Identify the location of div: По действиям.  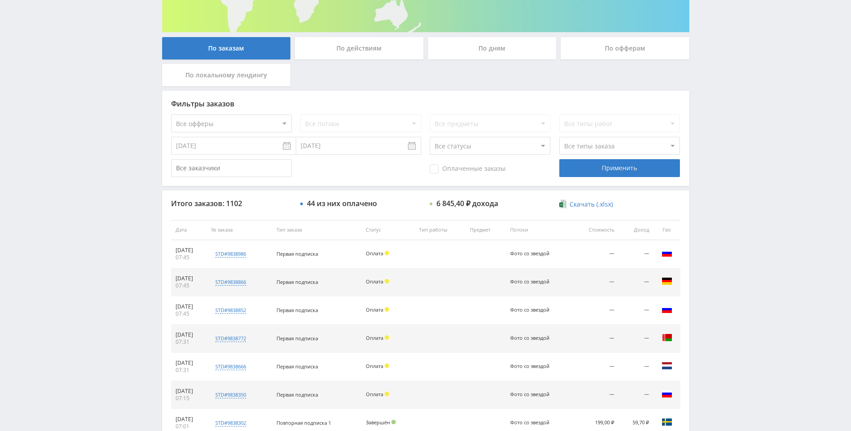
(359, 48).